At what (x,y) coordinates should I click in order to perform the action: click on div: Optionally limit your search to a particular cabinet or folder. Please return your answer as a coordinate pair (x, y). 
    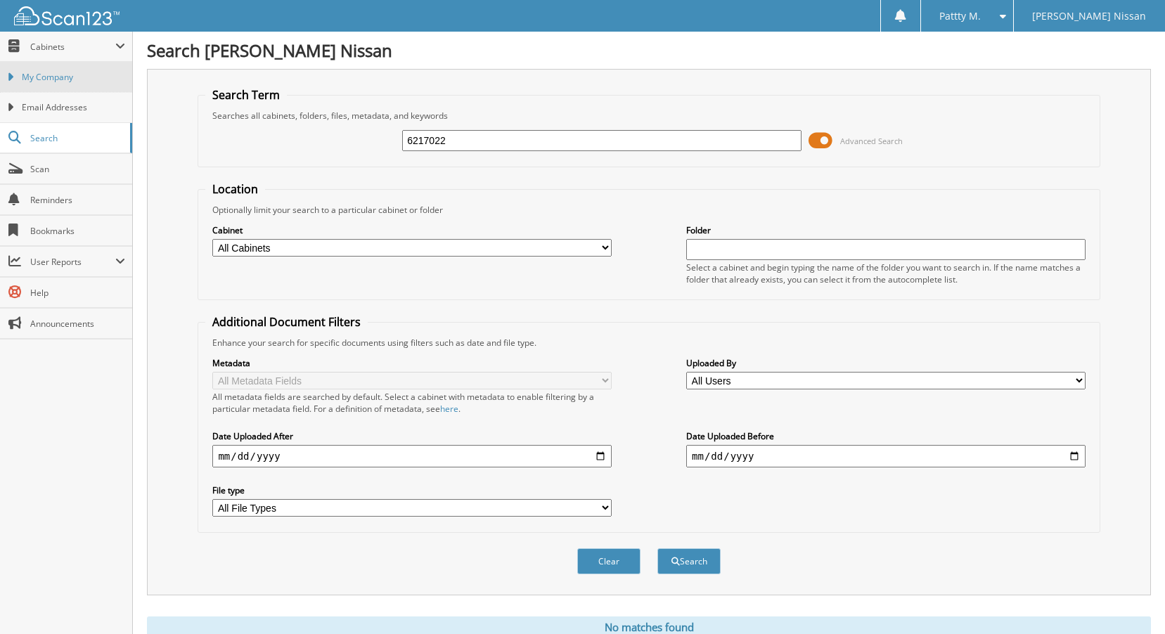
    Looking at the image, I should click on (648, 209).